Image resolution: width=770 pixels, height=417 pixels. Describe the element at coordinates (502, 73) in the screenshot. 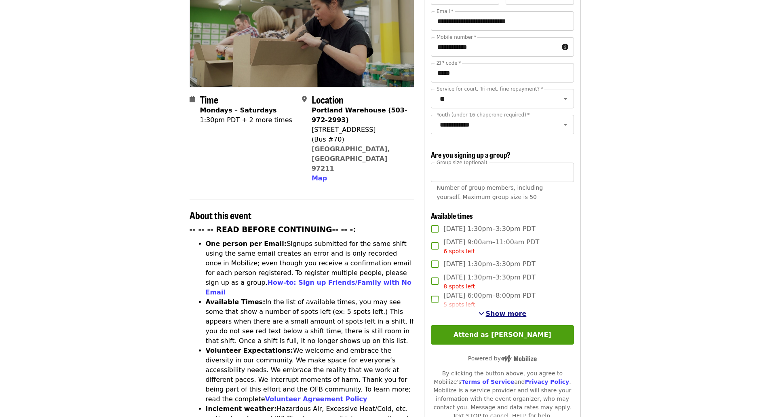

I see `input: ZIP code` at that location.